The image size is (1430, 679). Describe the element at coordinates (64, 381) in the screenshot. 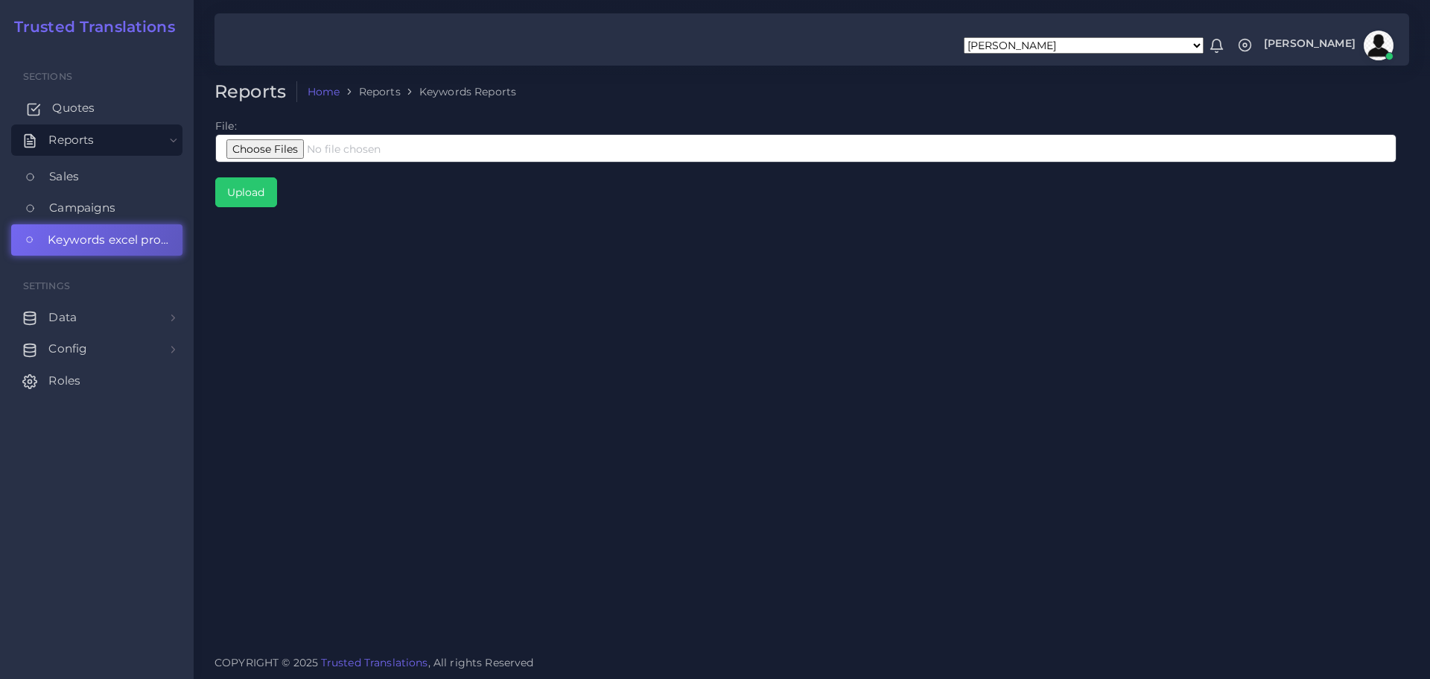

I see `span: Roles` at that location.